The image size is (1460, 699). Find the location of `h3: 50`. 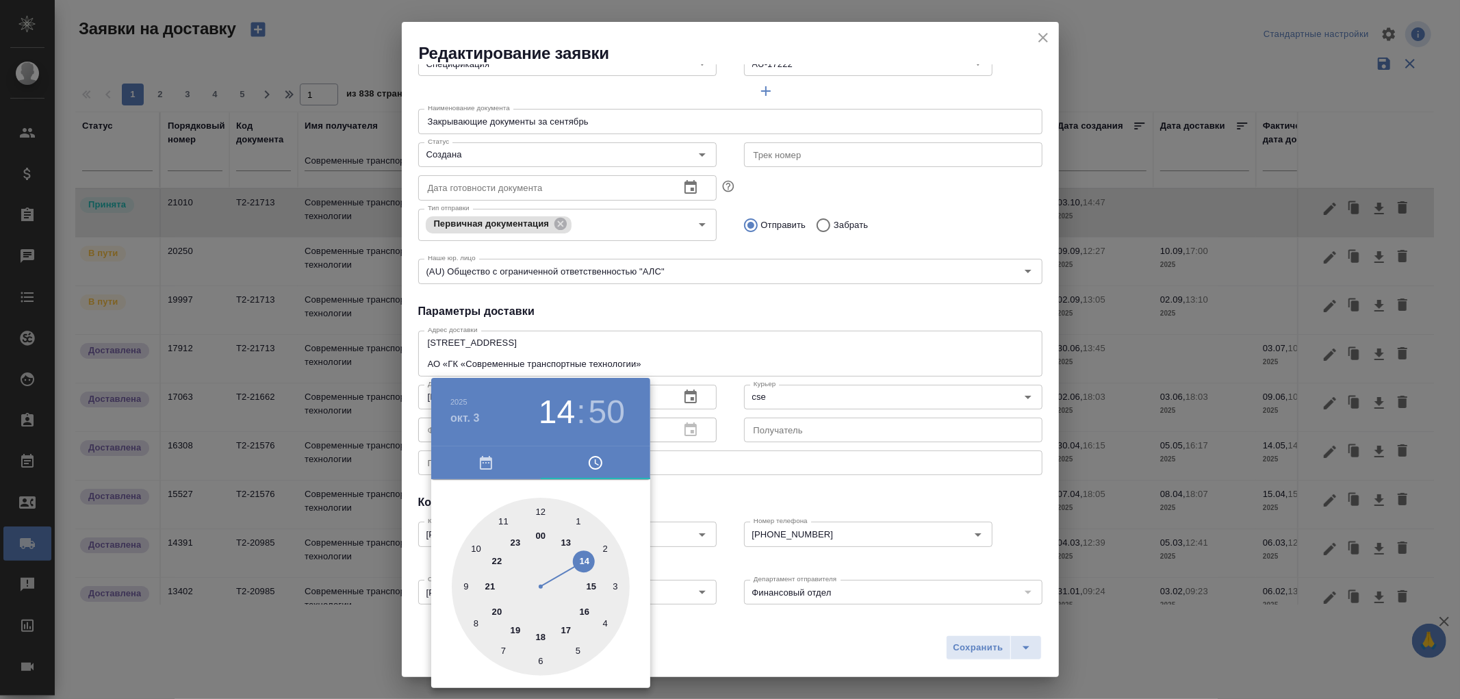

h3: 50 is located at coordinates (606, 412).